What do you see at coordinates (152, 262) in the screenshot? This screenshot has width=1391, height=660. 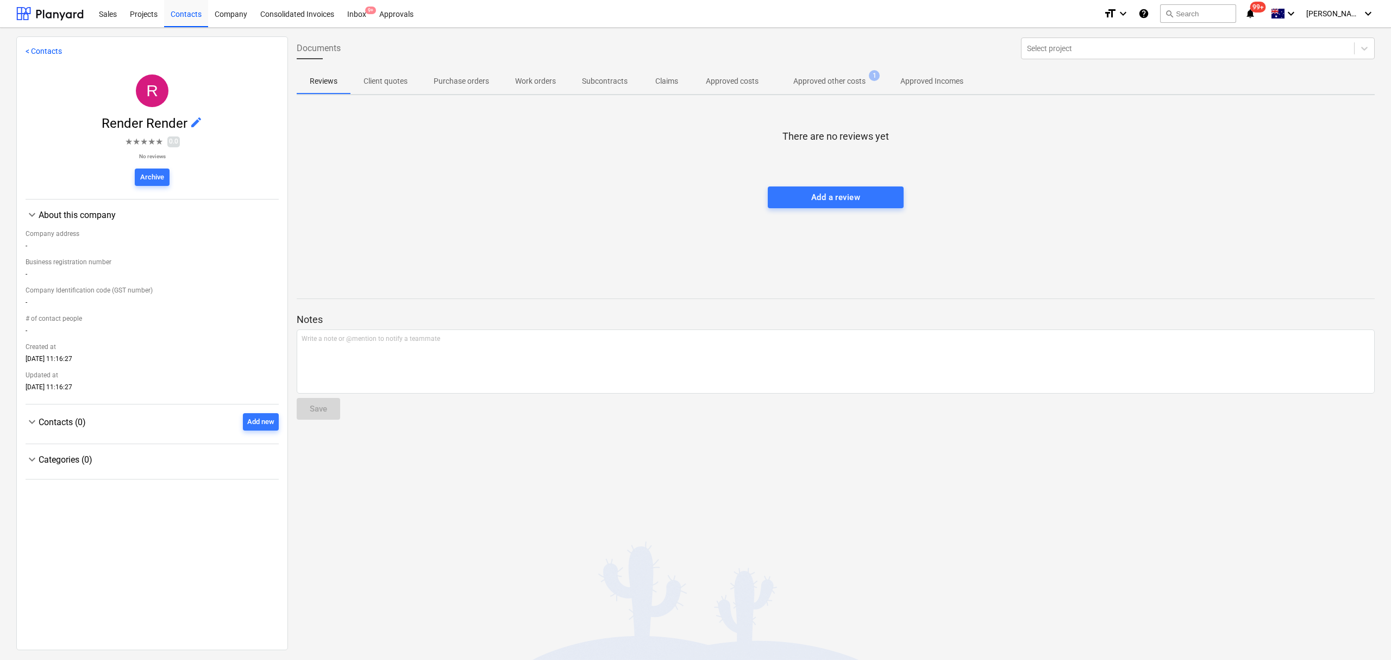 I see `div: Business registration number` at bounding box center [152, 262].